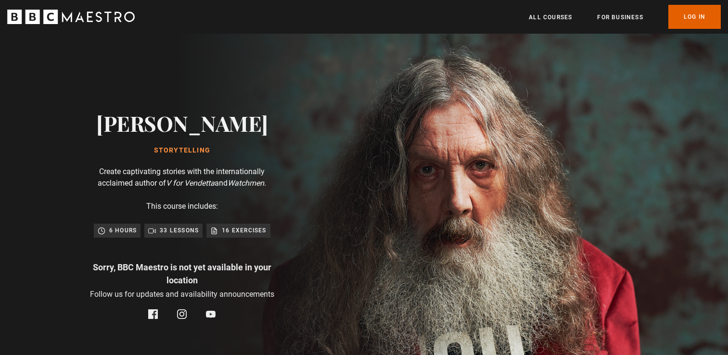 The width and height of the screenshot is (728, 355). I want to click on p: This course includes:, so click(182, 206).